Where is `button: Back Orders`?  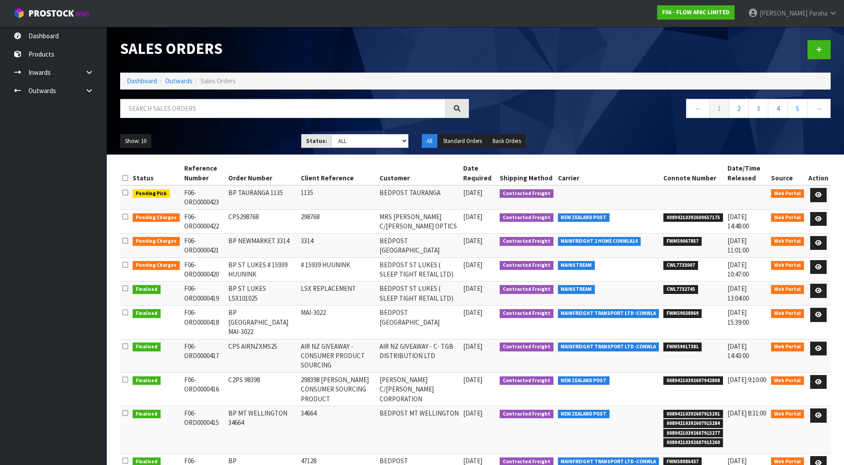 button: Back Orders is located at coordinates (507, 141).